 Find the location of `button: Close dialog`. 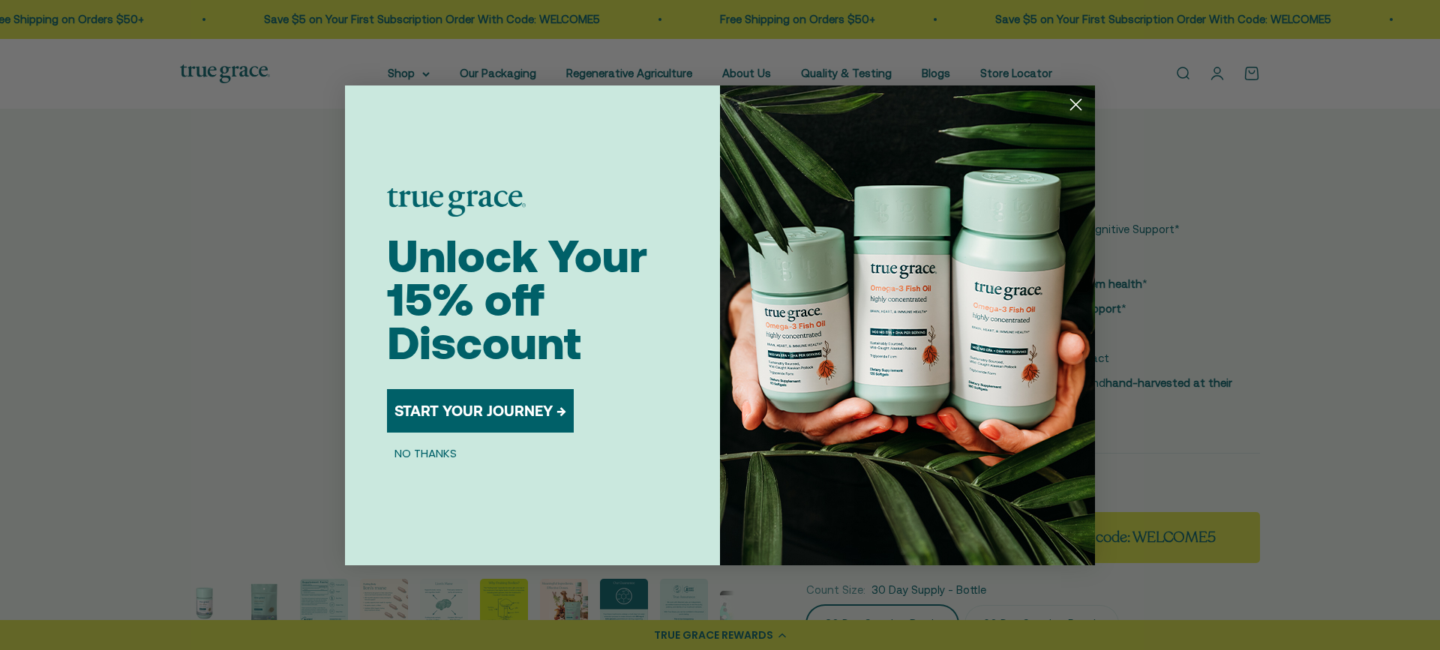

button: Close dialog is located at coordinates (1075, 104).